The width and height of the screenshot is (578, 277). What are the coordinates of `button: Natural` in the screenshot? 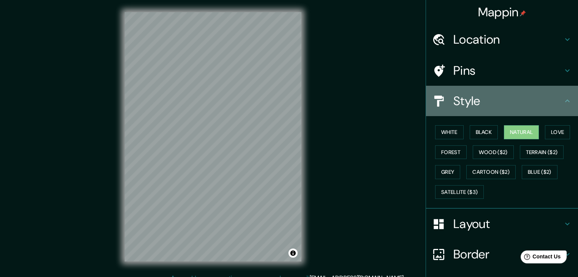 It's located at (521, 132).